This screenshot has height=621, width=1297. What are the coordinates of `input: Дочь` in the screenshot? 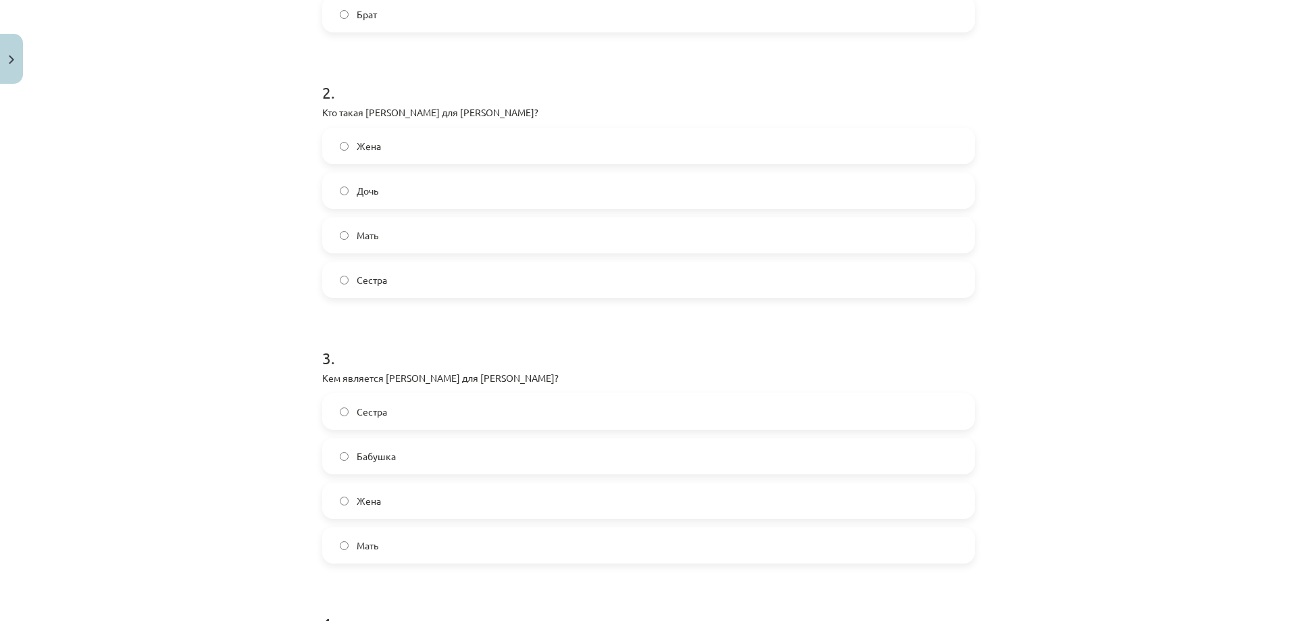 It's located at (344, 190).